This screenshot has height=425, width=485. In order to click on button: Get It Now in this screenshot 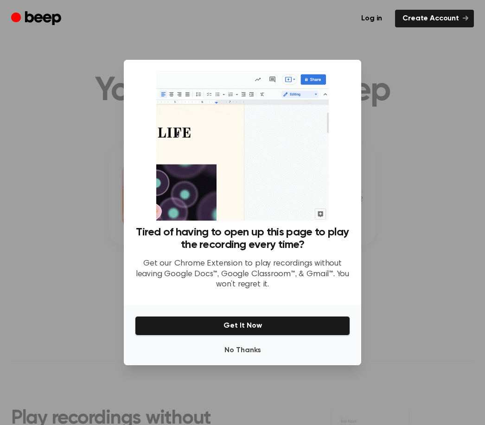, I will do `click(242, 326)`.